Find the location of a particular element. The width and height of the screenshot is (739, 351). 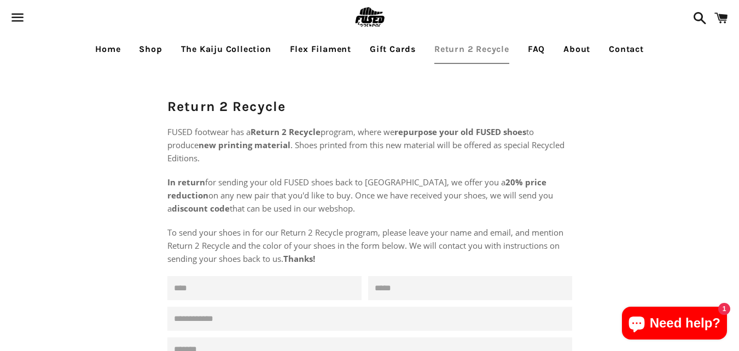

a: The Kaiju Collection is located at coordinates (226, 49).